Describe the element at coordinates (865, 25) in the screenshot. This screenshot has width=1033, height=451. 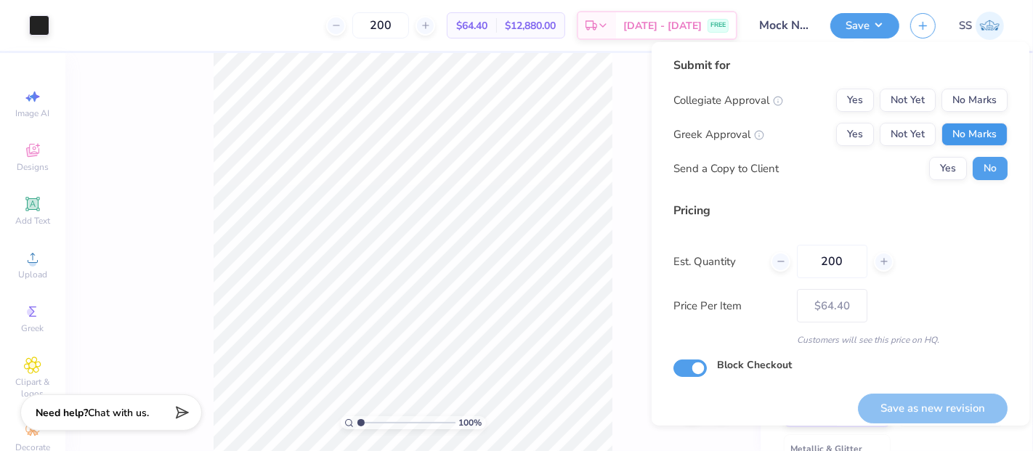
I see `button: Save` at that location.